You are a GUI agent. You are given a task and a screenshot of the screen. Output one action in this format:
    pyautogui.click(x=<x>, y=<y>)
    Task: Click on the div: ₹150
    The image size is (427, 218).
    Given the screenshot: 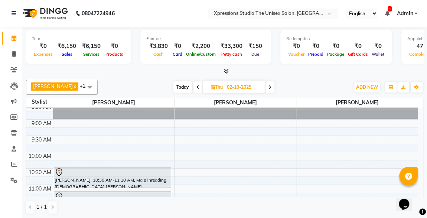 What is the action you would take?
    pyautogui.click(x=255, y=46)
    